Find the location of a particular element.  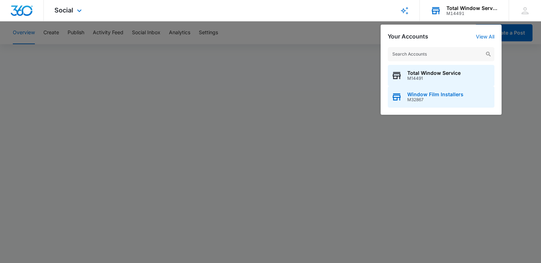

span: Social is located at coordinates (64, 10).